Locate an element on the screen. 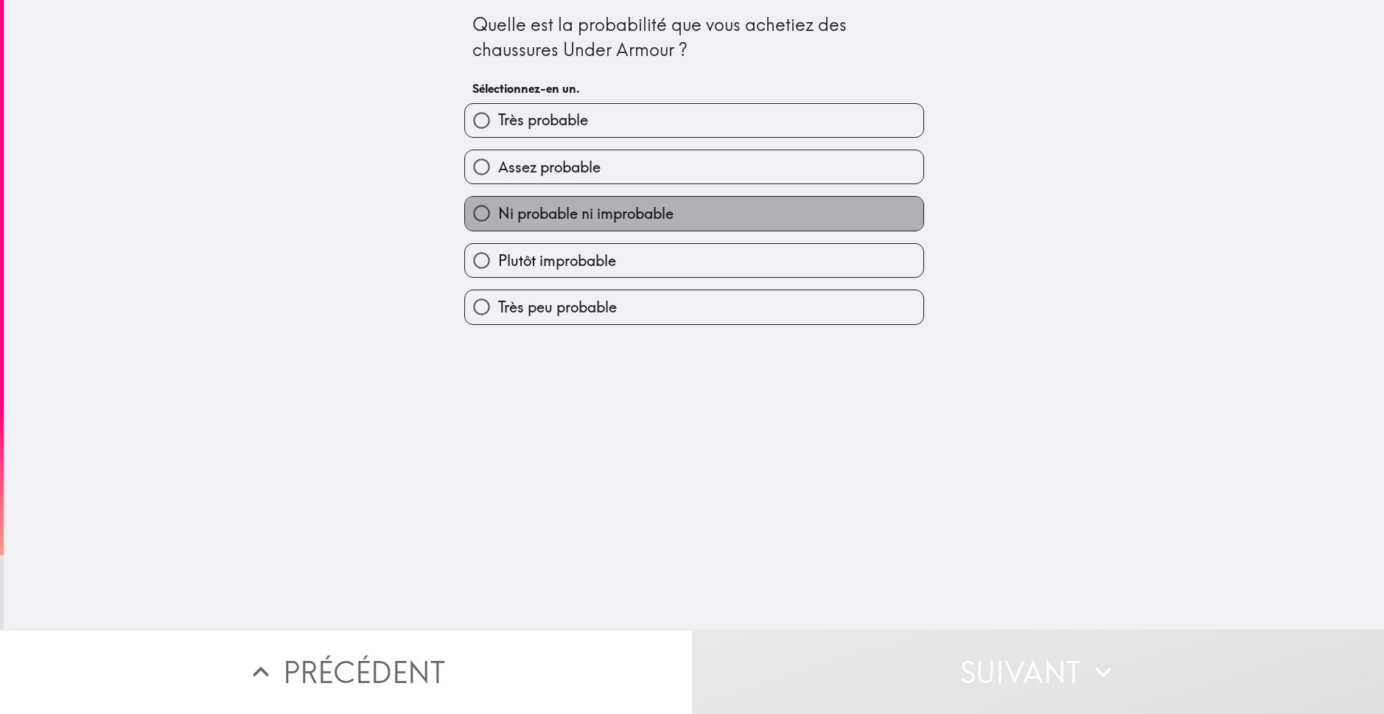  span: Très peu probable is located at coordinates (557, 307).